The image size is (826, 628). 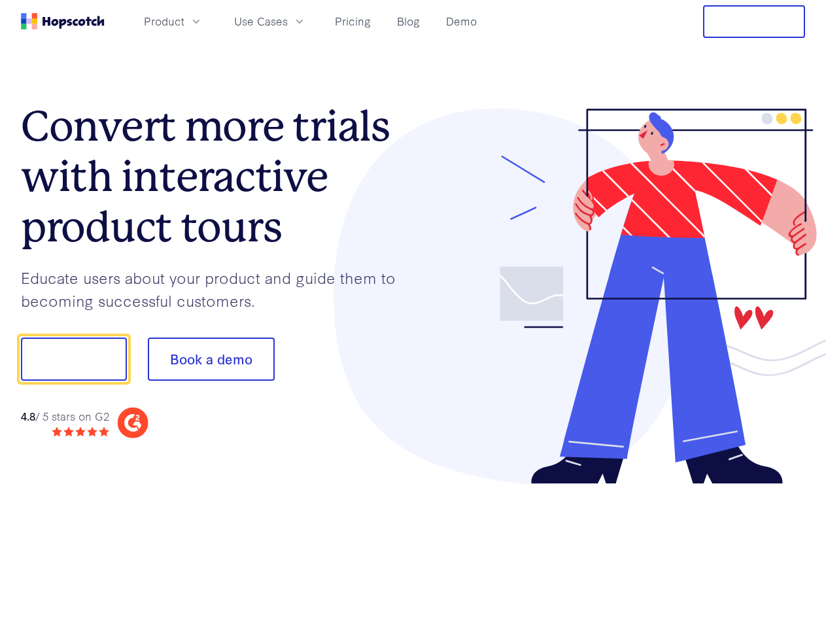 What do you see at coordinates (754, 22) in the screenshot?
I see `button: Free Trial` at bounding box center [754, 22].